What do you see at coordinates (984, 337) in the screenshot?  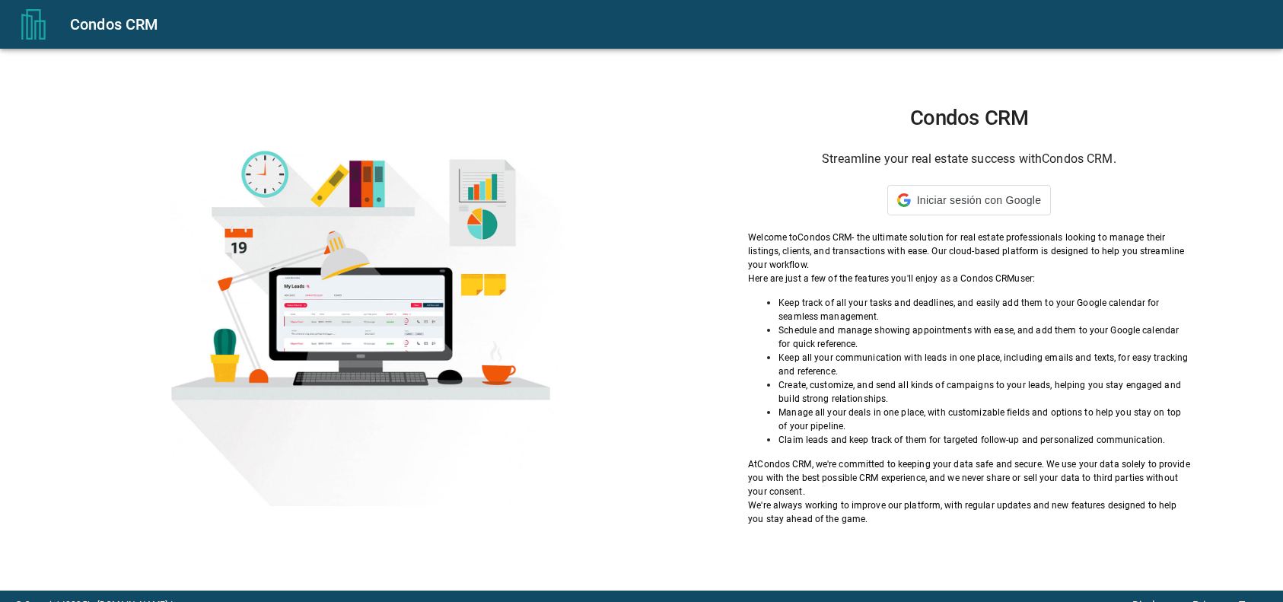 I see `p: Schedule and manage showing appointments with ease, and add them to your Google calendar for quic...` at bounding box center [984, 337].